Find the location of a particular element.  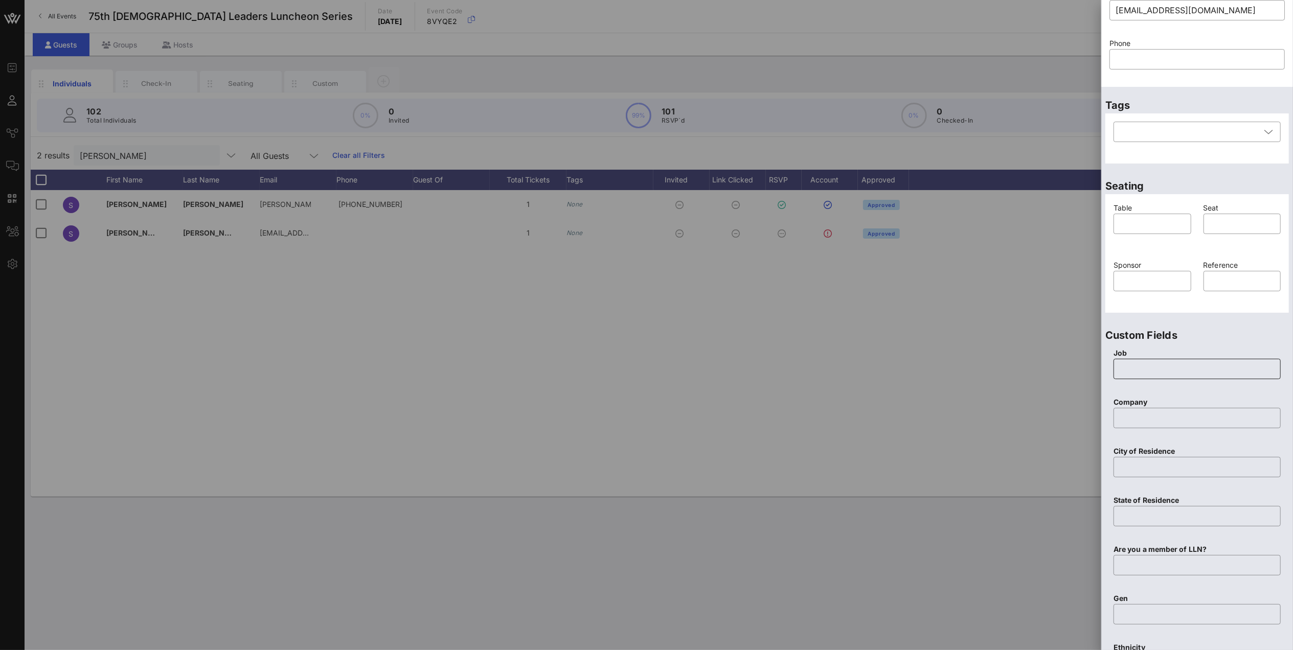

p: State of Residence is located at coordinates (1197, 501).